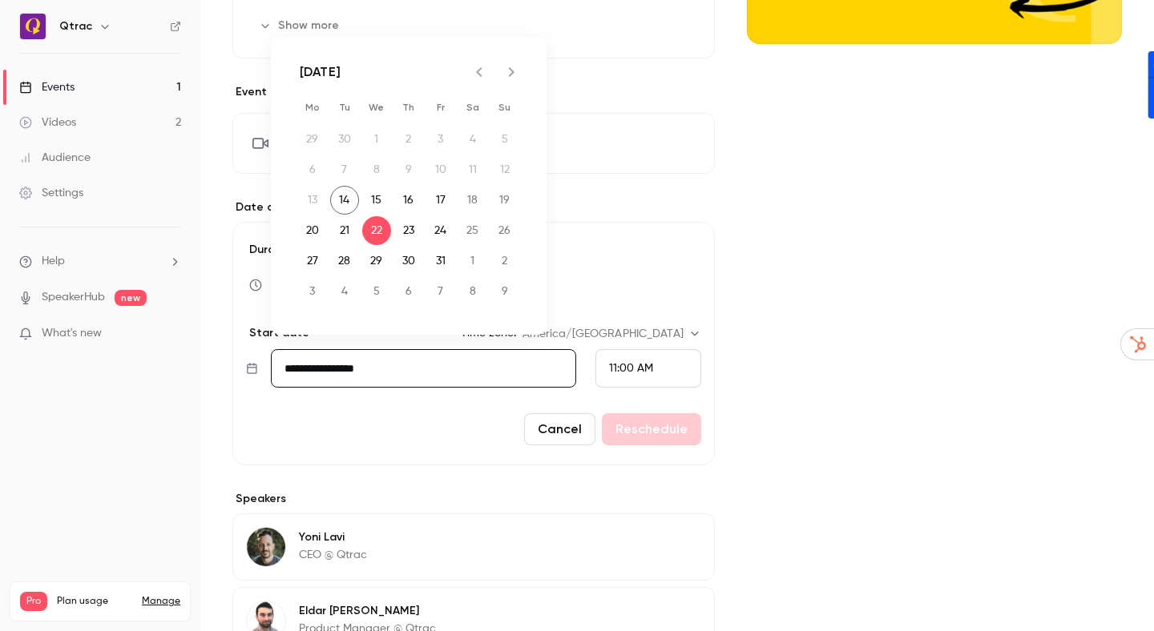  Describe the element at coordinates (333, 538) in the screenshot. I see `p: Yoni Lavi` at that location.